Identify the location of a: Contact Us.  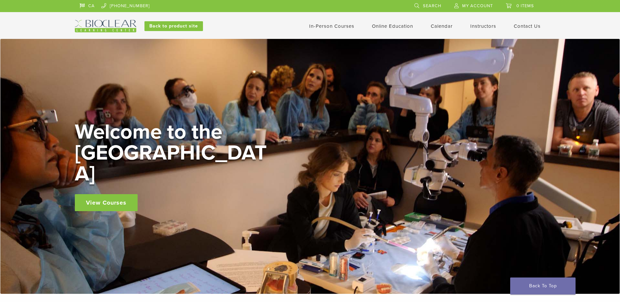
(527, 26).